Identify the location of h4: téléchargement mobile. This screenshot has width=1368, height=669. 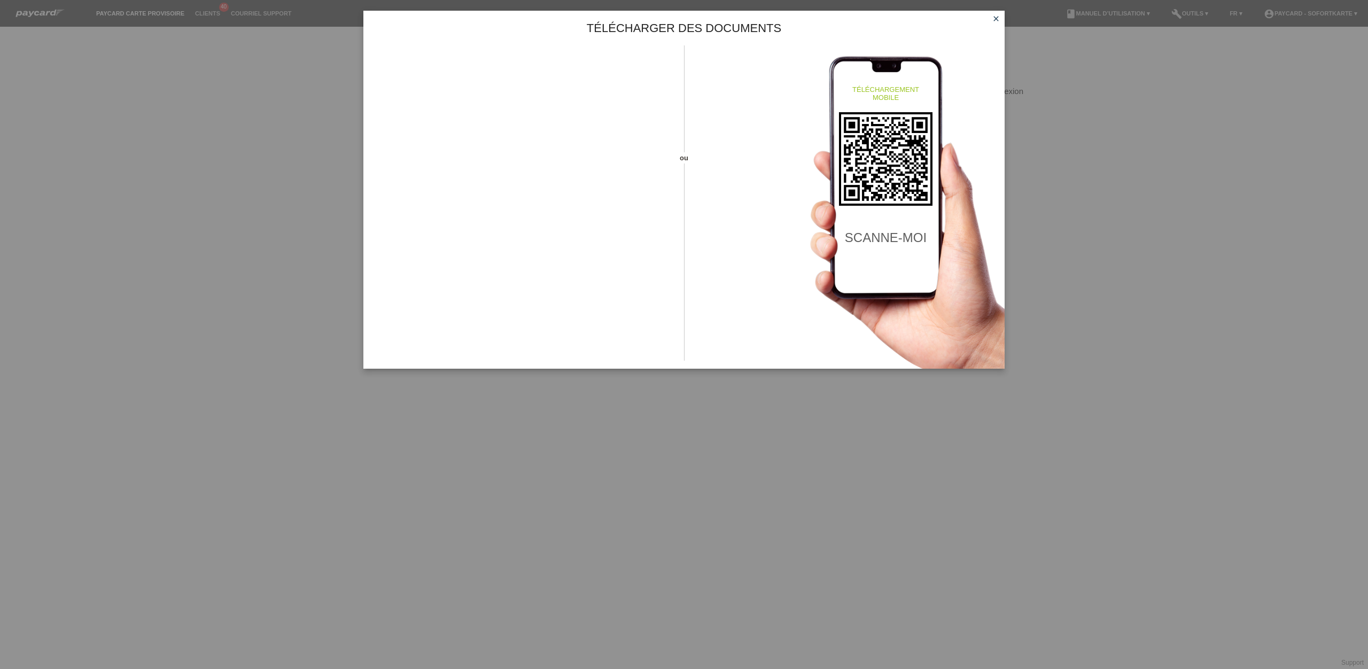
(886, 94).